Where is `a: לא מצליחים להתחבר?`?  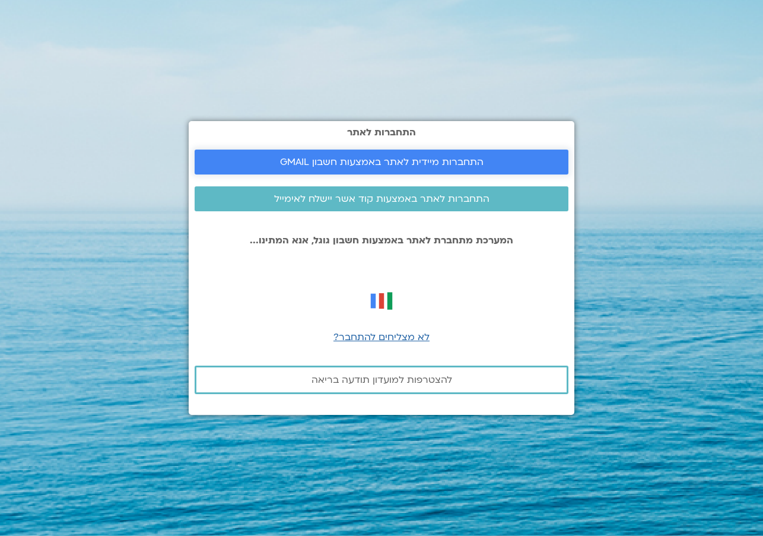 a: לא מצליחים להתחבר? is located at coordinates (381, 337).